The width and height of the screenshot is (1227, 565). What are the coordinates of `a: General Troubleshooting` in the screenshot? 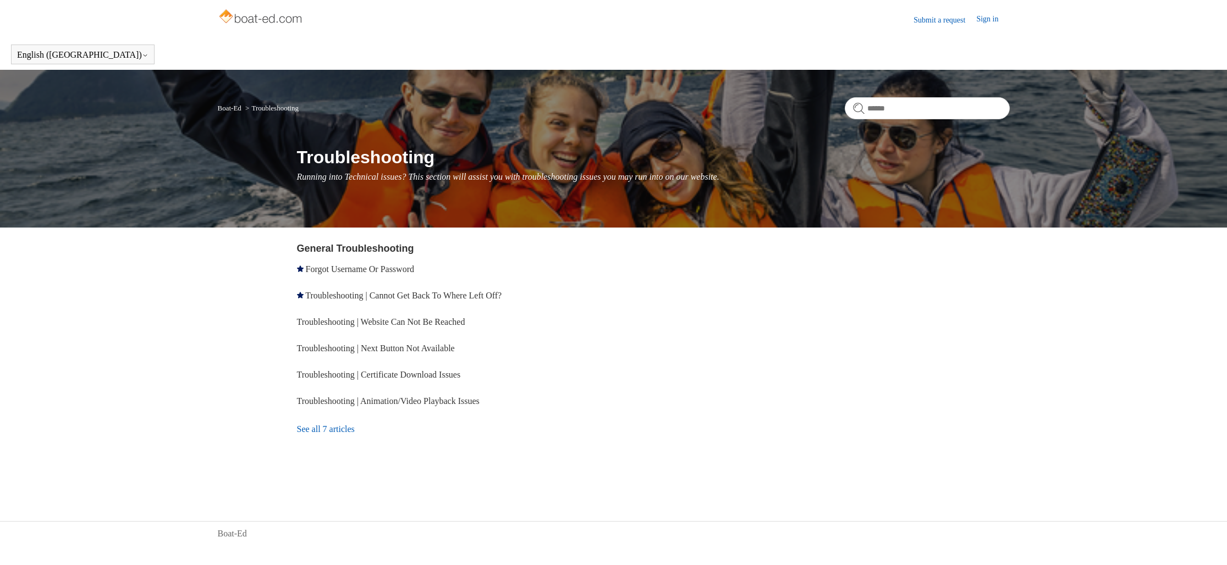 It's located at (355, 249).